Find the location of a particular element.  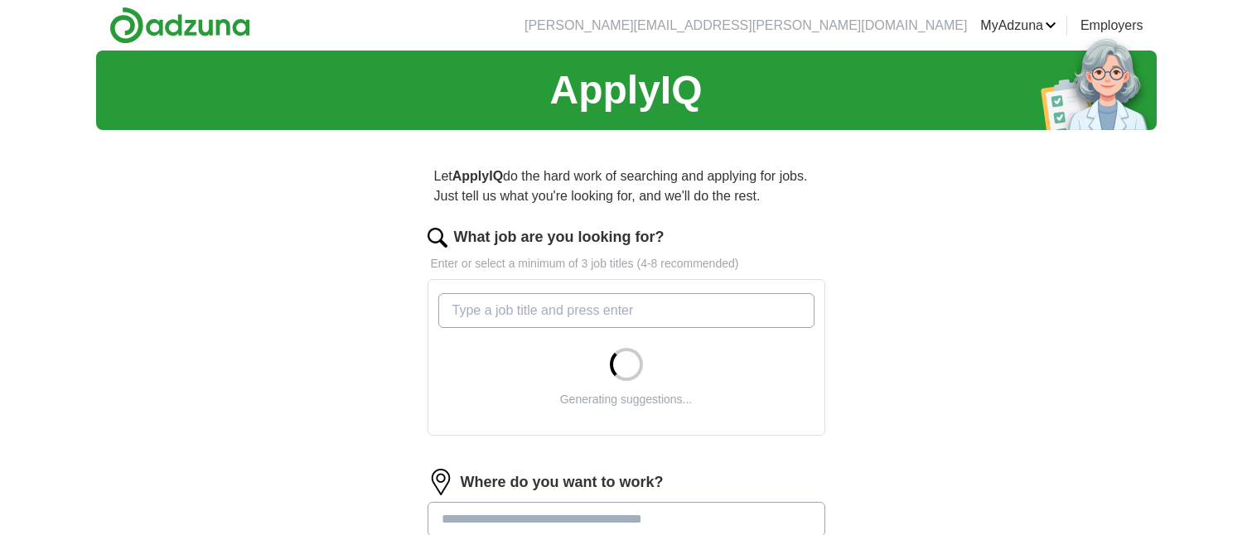

img: Adzuna logo is located at coordinates (180, 25).